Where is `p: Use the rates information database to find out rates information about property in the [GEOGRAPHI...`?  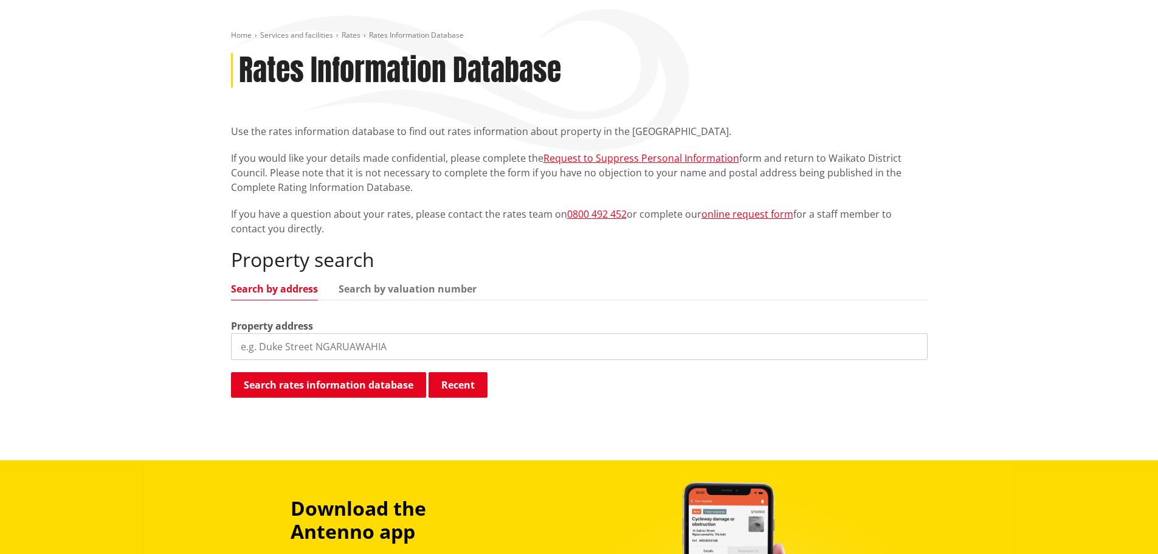
p: Use the rates information database to find out rates information about property in the [GEOGRAPHI... is located at coordinates (579, 131).